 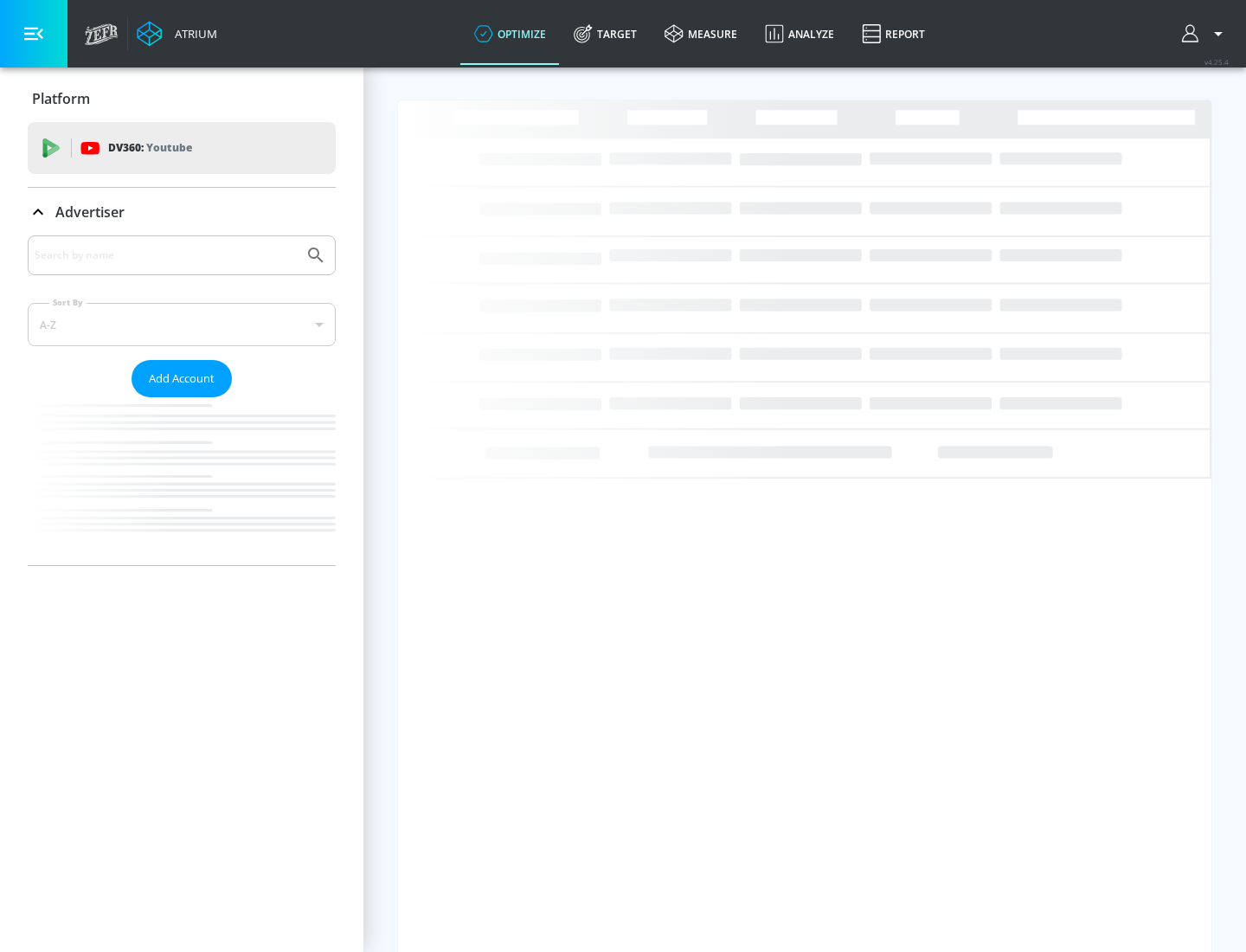 What do you see at coordinates (182, 99) in the screenshot?
I see `div: Platform` at bounding box center [182, 99].